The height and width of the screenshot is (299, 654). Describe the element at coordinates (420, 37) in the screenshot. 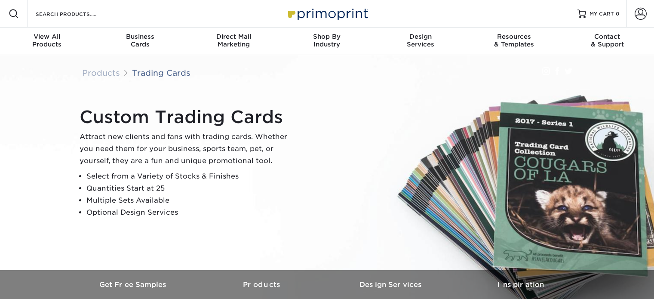

I see `span: Design` at that location.